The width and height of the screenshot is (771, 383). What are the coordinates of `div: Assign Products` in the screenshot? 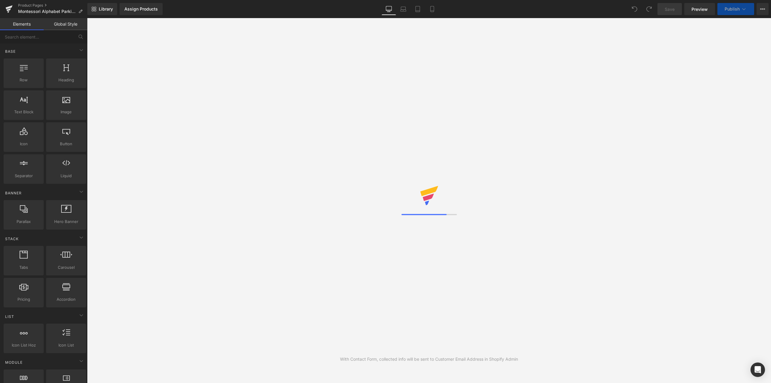 It's located at (141, 9).